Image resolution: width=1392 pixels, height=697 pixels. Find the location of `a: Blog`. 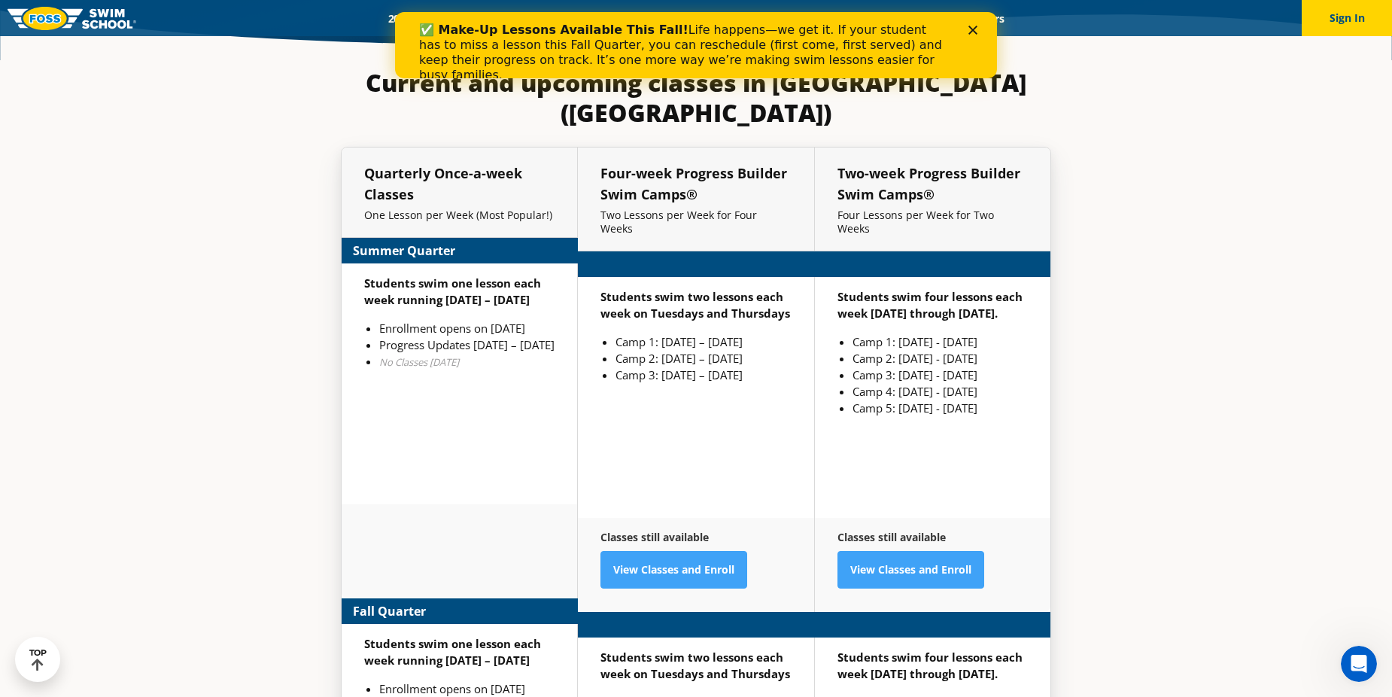

a: Blog is located at coordinates (930, 18).